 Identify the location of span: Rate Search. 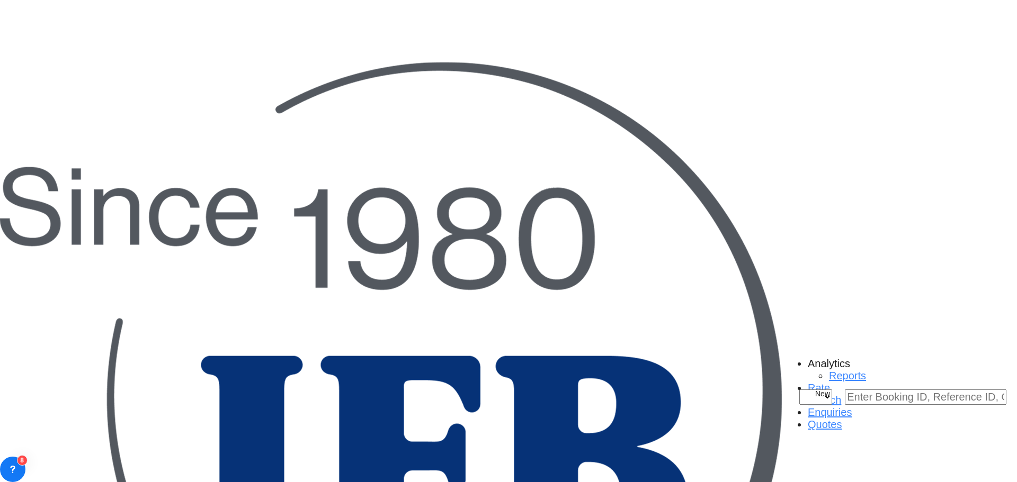
(824, 394).